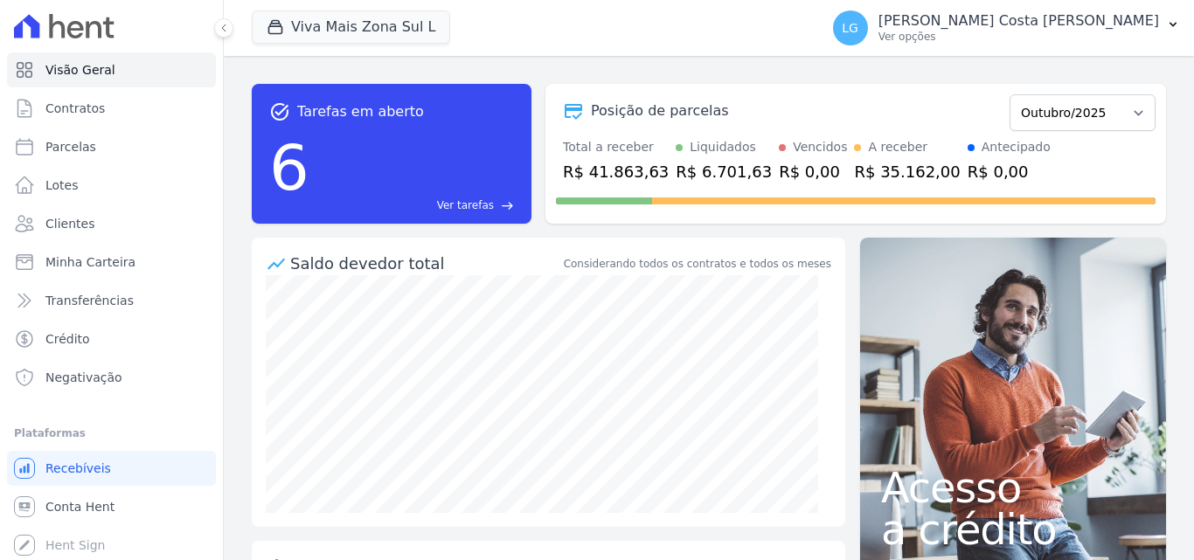 This screenshot has height=560, width=1194. I want to click on span: Negativação, so click(84, 378).